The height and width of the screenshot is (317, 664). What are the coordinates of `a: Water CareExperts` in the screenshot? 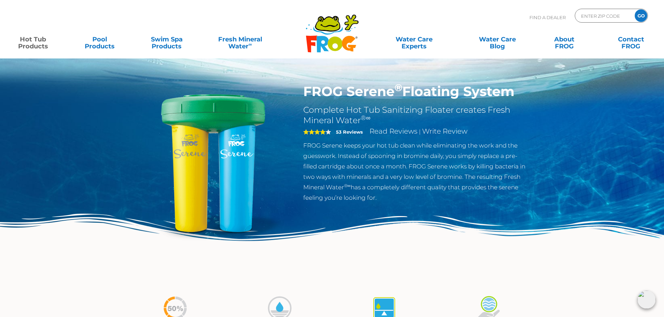 It's located at (414, 39).